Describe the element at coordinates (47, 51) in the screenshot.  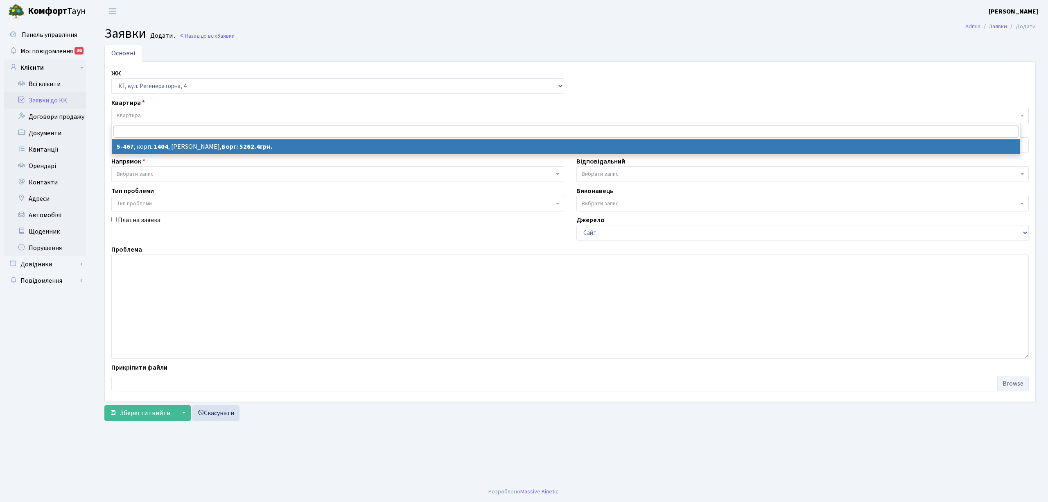
I see `span: Мої повідомлення` at that location.